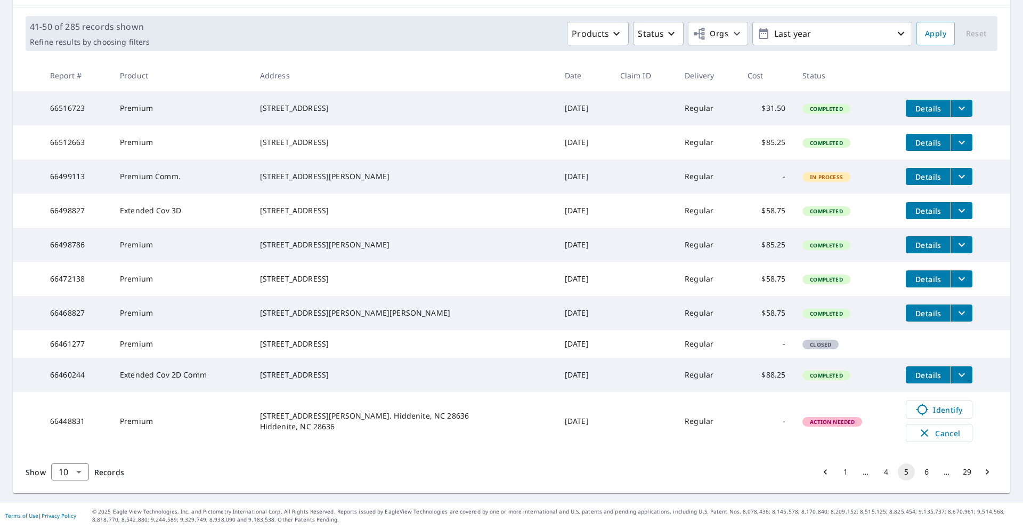  Describe the element at coordinates (181, 176) in the screenshot. I see `td: Premium Comm.` at that location.